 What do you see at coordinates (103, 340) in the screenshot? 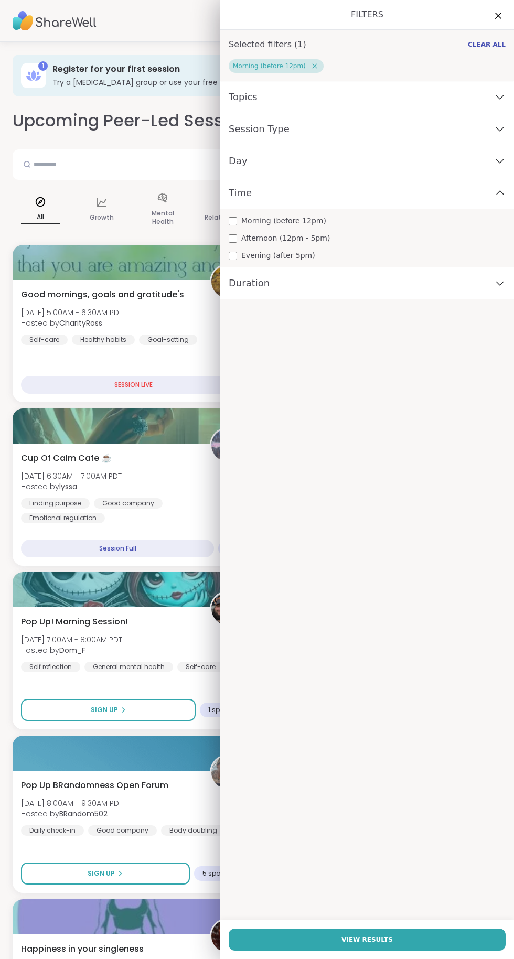
I see `div: Healthy habits` at bounding box center [103, 340].